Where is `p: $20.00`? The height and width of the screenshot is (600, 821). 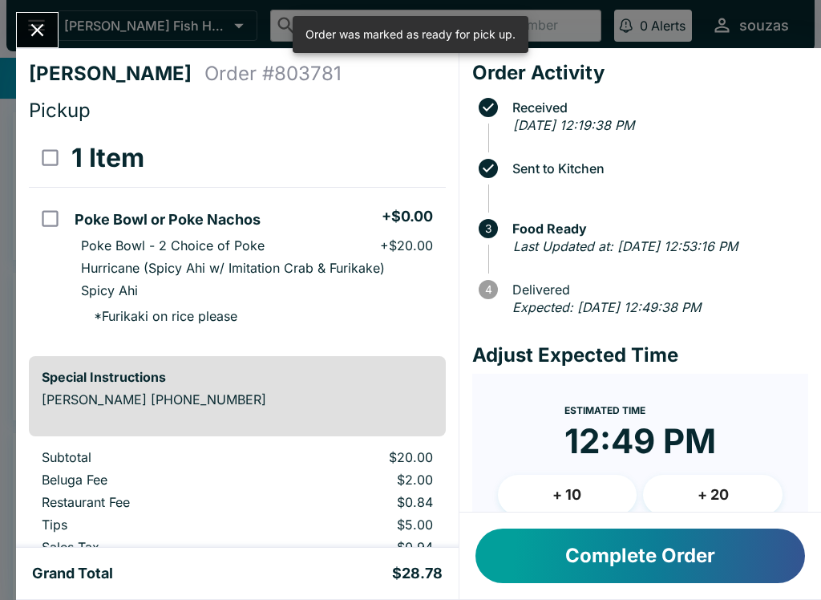
p: $20.00 is located at coordinates (354, 457).